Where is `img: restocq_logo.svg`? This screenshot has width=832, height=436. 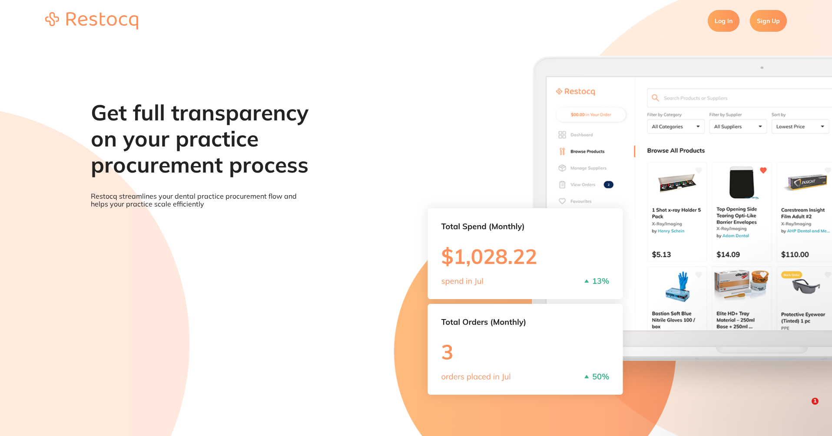
img: restocq_logo.svg is located at coordinates (92, 21).